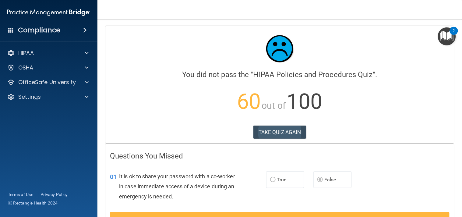 Image resolution: width=462 pixels, height=217 pixels. I want to click on span: False, so click(330, 180).